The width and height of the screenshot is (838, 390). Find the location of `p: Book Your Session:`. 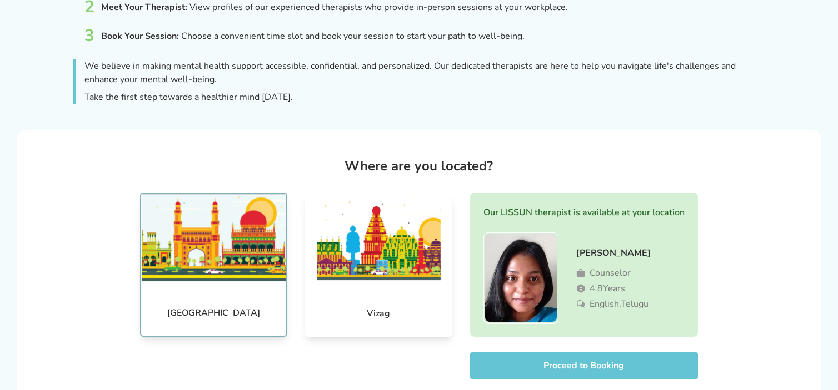

p: Book Your Session: is located at coordinates (140, 36).